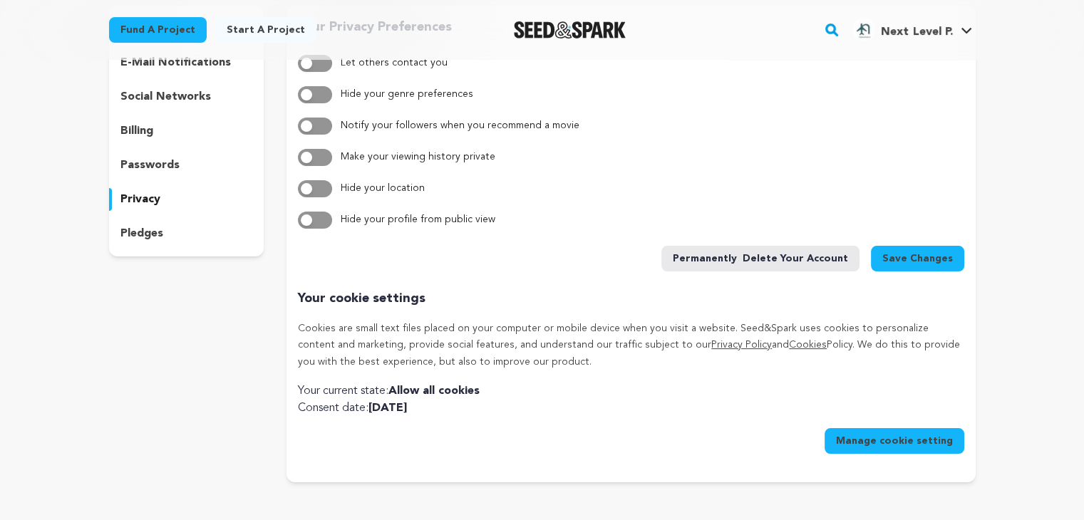  I want to click on img: 0a94f5dc1385f535.jpg, so click(864, 29).